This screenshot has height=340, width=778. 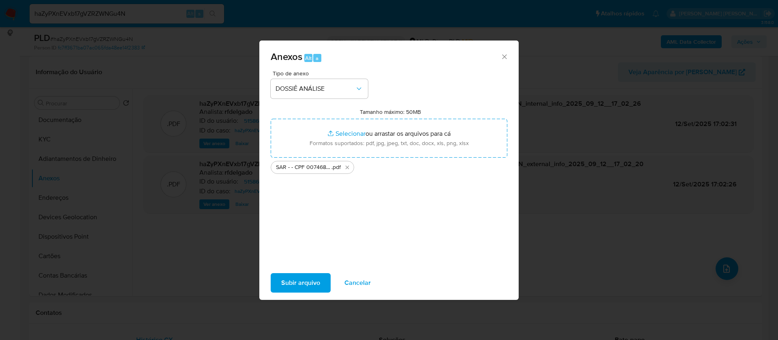 What do you see at coordinates (301, 283) in the screenshot?
I see `span: Subir arquivo` at bounding box center [301, 283].